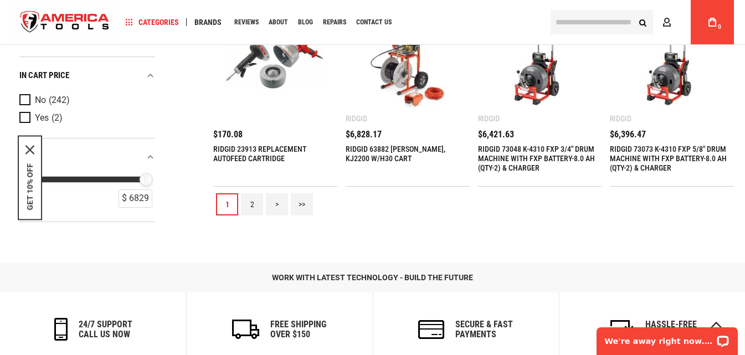 This screenshot has height=355, width=745. Describe the element at coordinates (70, 21) in the screenshot. I see `p: We're away right now. Please check back later!` at that location.